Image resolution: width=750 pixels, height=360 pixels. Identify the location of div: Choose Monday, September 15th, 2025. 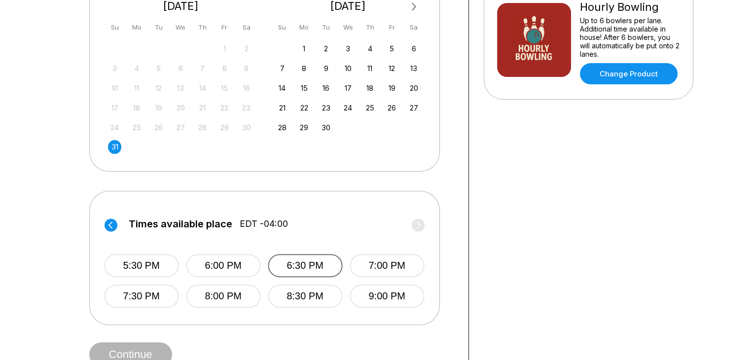
(304, 88).